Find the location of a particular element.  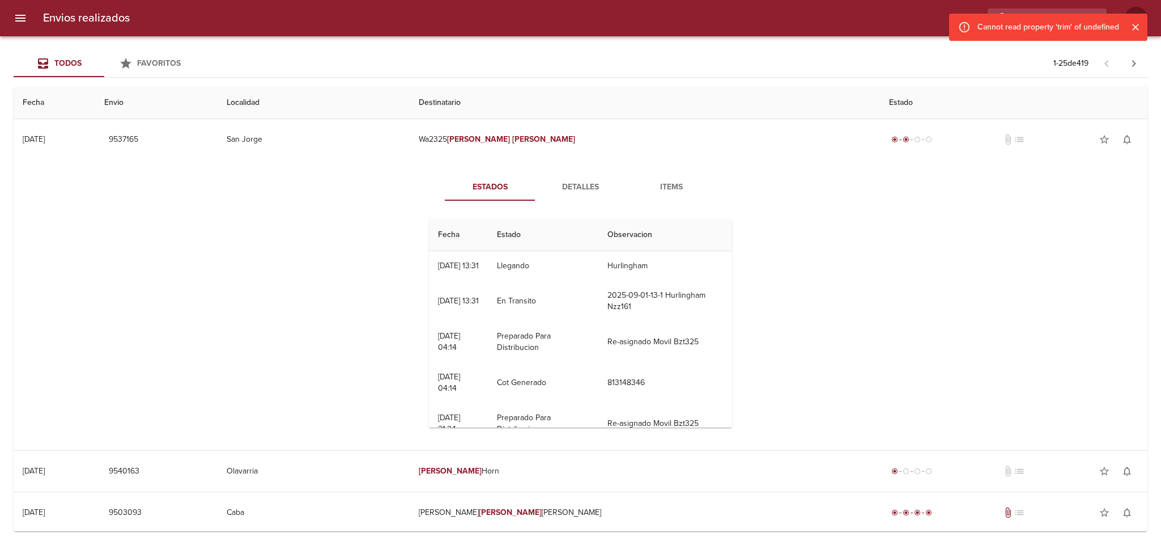

span: Estados is located at coordinates (490, 187).